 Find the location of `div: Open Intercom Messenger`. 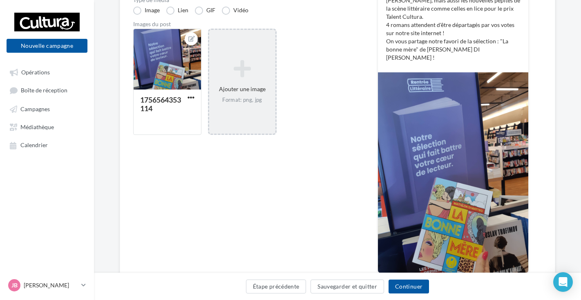

div: Open Intercom Messenger is located at coordinates (563, 282).